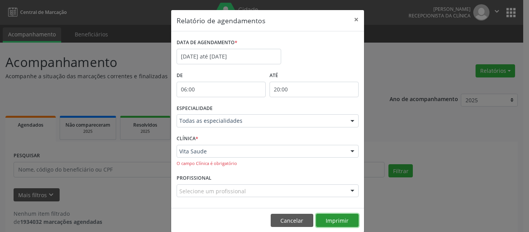  I want to click on label: CLÍNICA, so click(187, 139).